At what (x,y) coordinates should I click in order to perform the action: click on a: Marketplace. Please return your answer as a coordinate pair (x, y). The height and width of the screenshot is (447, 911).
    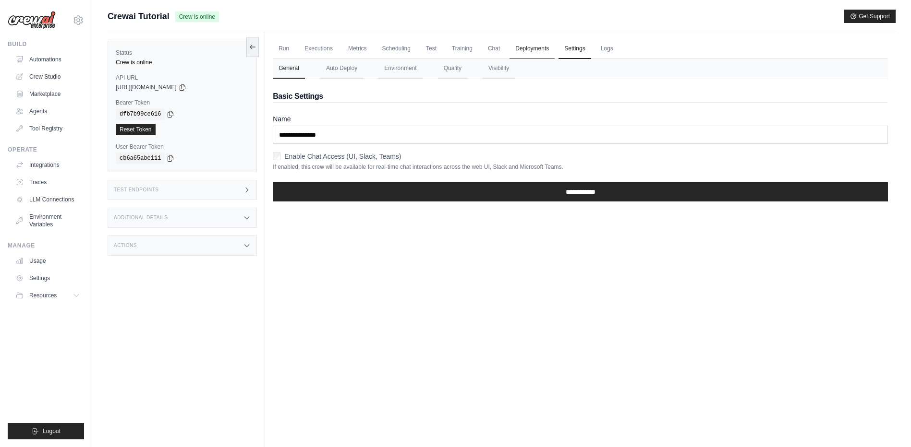
    Looking at the image, I should click on (48, 94).